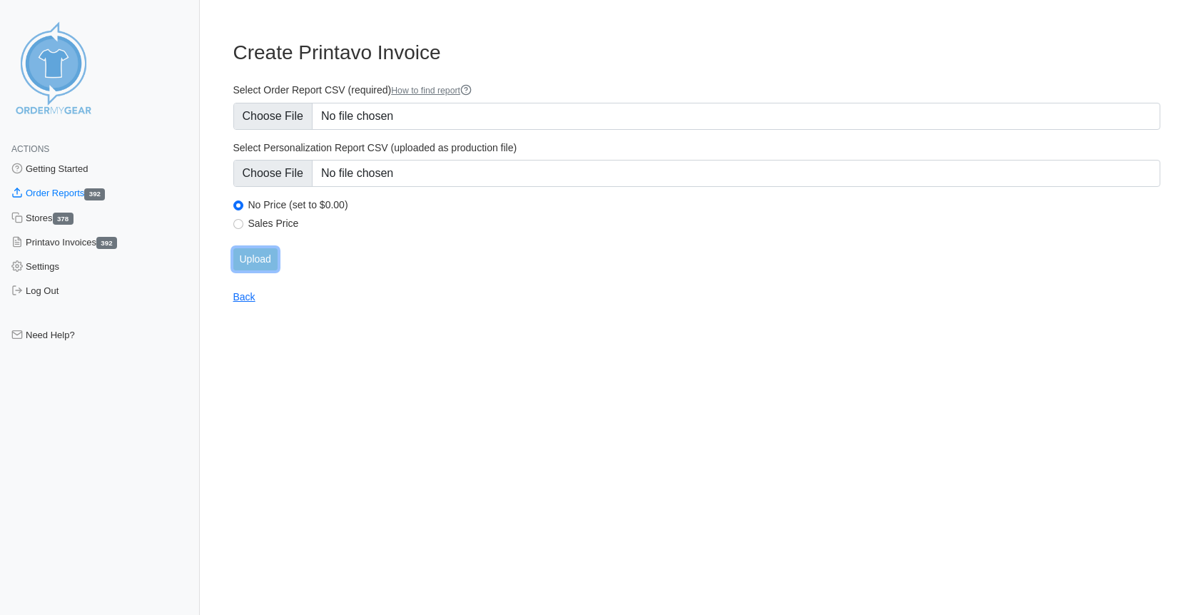 Image resolution: width=1201 pixels, height=615 pixels. What do you see at coordinates (704, 223) in the screenshot?
I see `label: Sales Price` at bounding box center [704, 223].